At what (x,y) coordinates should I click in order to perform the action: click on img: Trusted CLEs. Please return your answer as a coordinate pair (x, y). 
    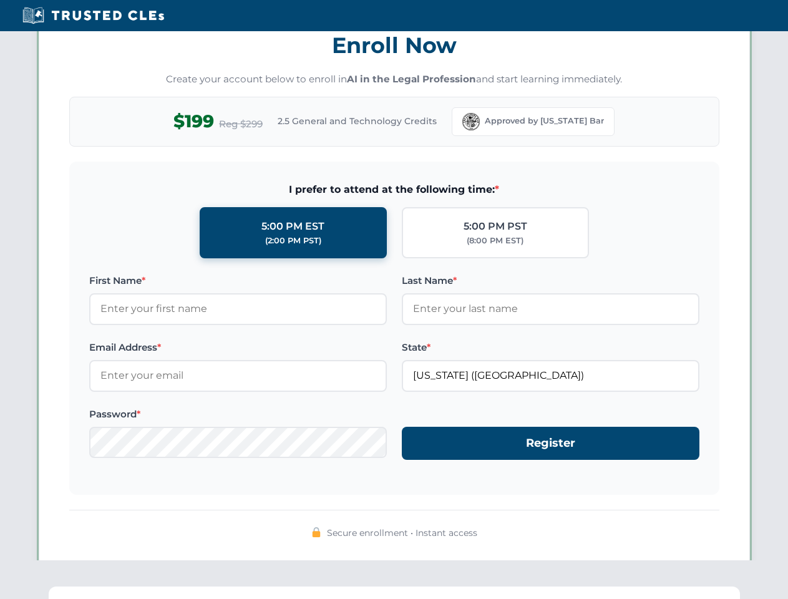
    Looking at the image, I should click on (93, 16).